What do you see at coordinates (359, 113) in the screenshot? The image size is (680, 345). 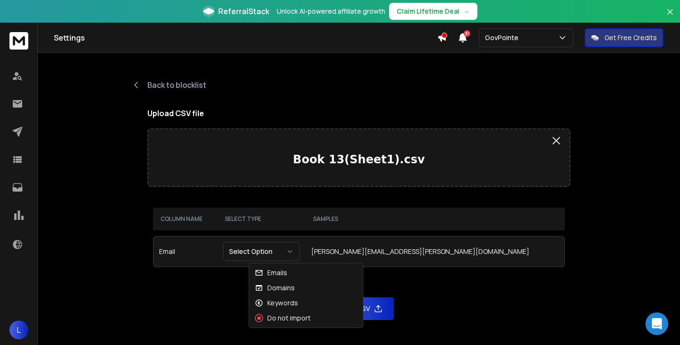 I see `h1: Upload CSV file` at bounding box center [359, 113].